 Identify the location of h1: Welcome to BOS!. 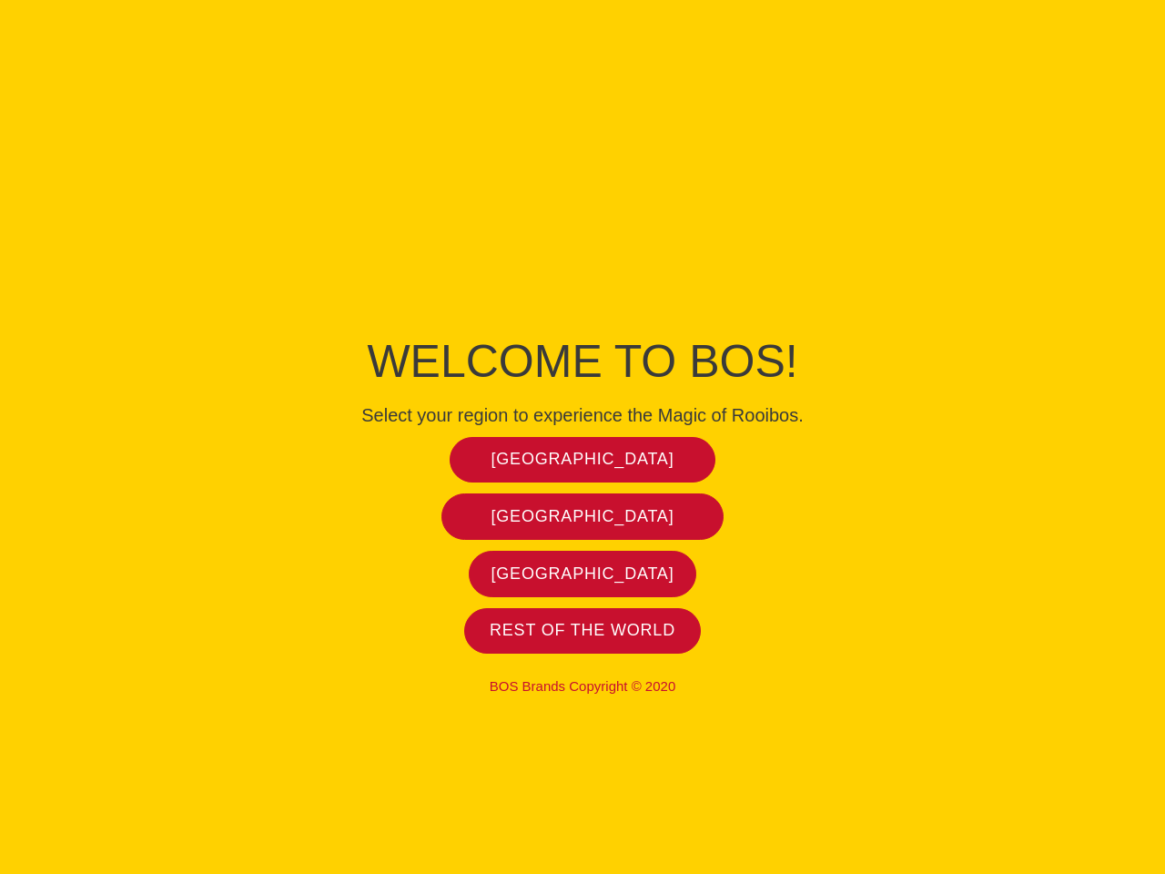
(582, 361).